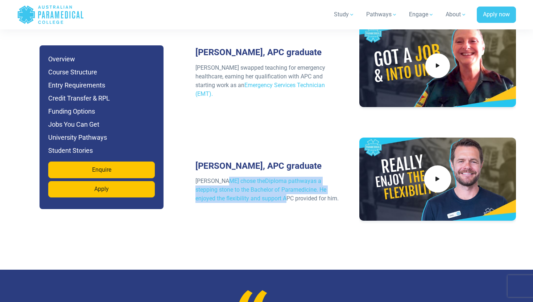 The height and width of the screenshot is (302, 533). What do you see at coordinates (344, 15) in the screenshot?
I see `a: Study` at bounding box center [344, 15].